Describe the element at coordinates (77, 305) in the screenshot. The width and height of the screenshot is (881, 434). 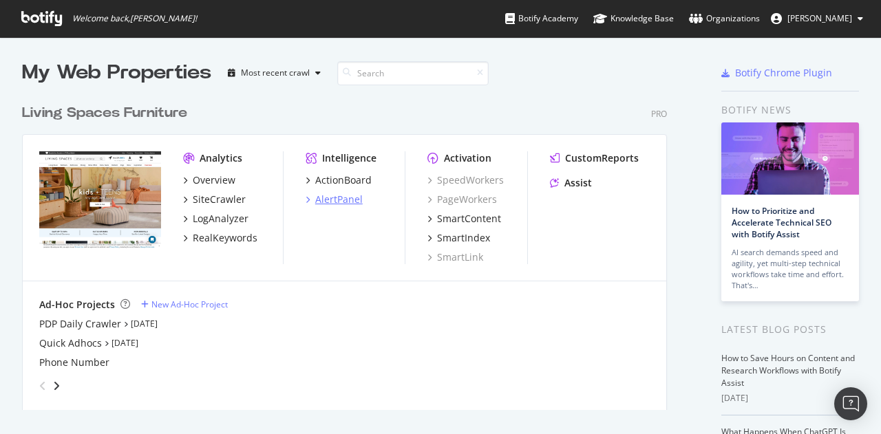
I see `div: Ad-Hoc Projects` at that location.